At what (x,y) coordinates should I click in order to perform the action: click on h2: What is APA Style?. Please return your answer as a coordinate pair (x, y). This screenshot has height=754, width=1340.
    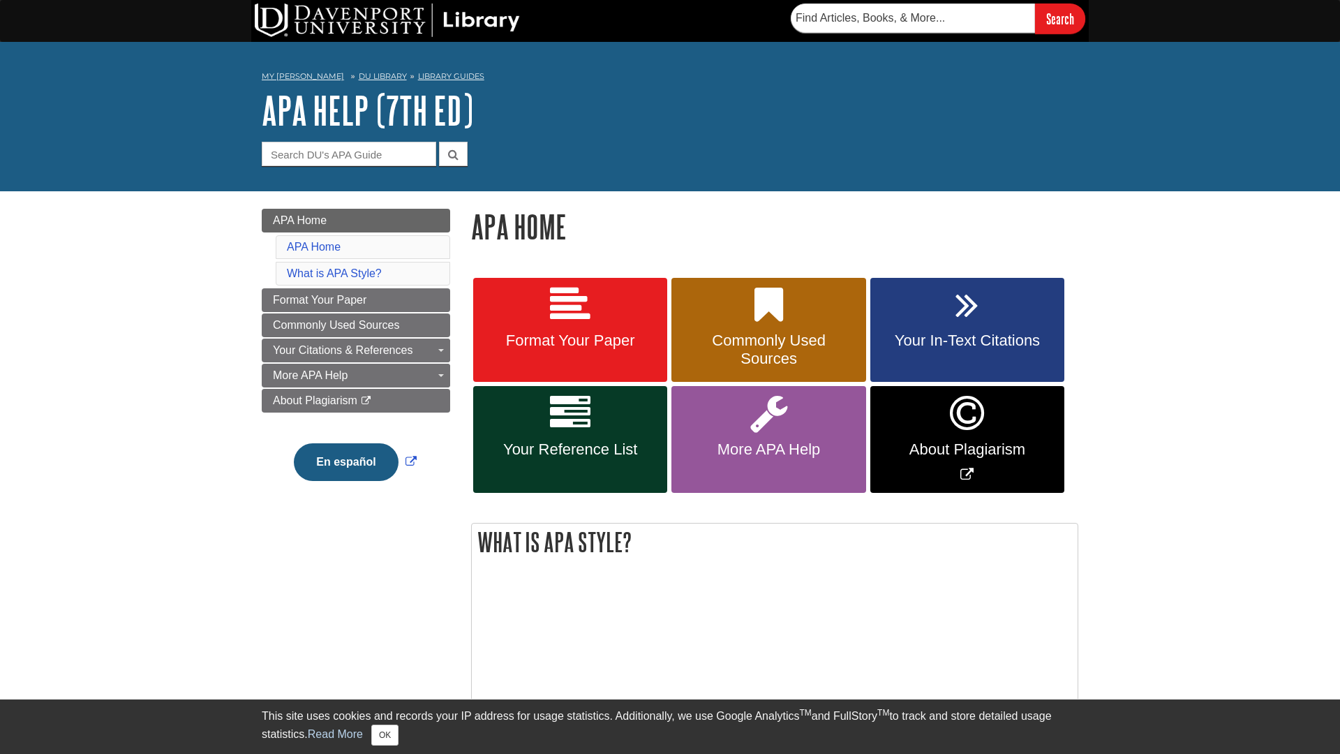
    Looking at the image, I should click on (775, 542).